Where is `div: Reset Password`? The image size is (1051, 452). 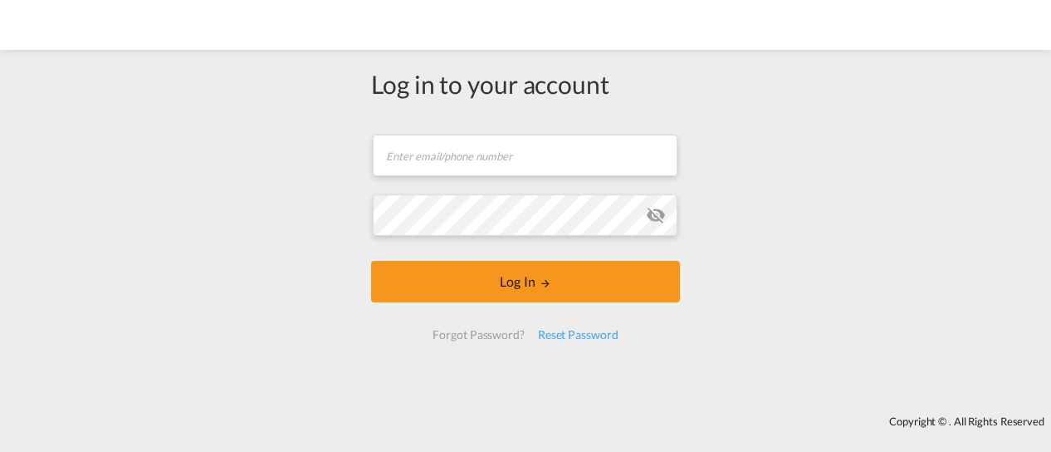
div: Reset Password is located at coordinates (578, 335).